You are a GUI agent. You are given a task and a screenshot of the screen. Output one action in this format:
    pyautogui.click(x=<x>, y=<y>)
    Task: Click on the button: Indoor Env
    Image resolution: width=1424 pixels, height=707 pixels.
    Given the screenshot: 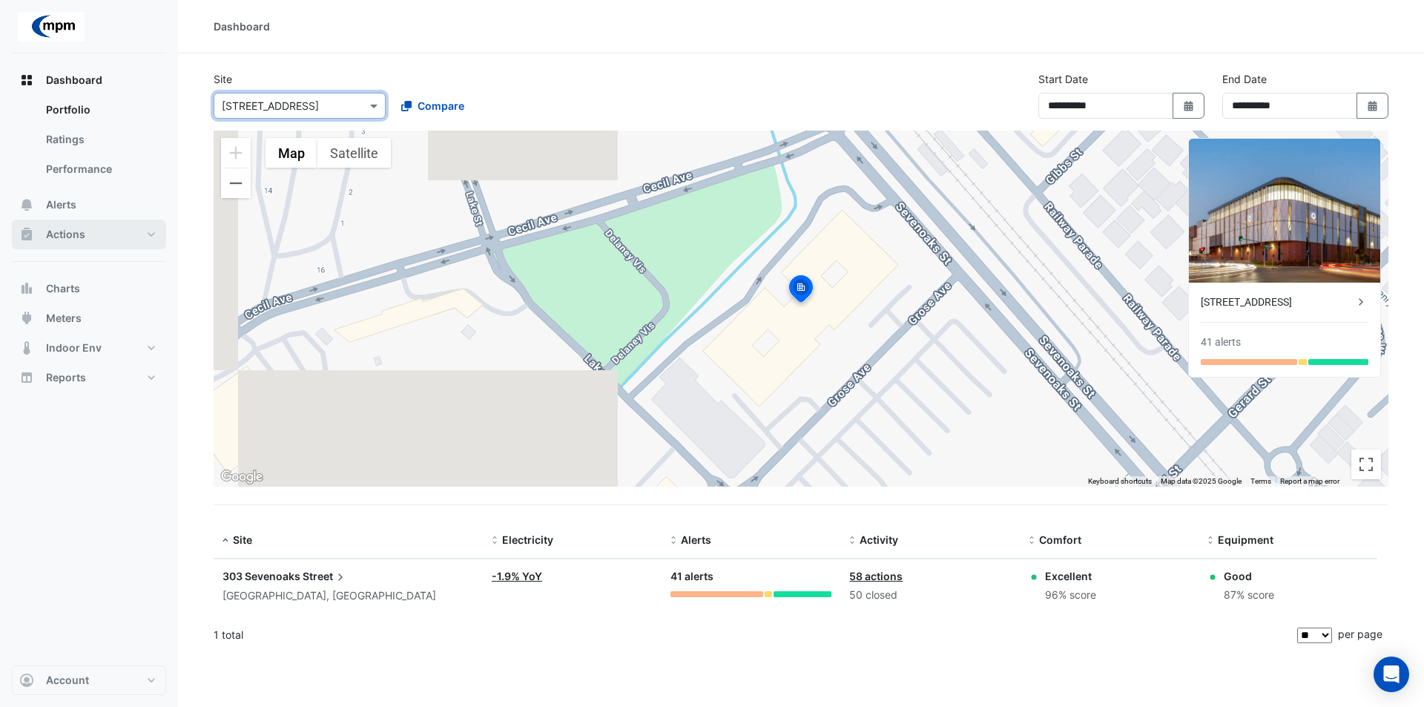 What is the action you would take?
    pyautogui.click(x=89, y=348)
    